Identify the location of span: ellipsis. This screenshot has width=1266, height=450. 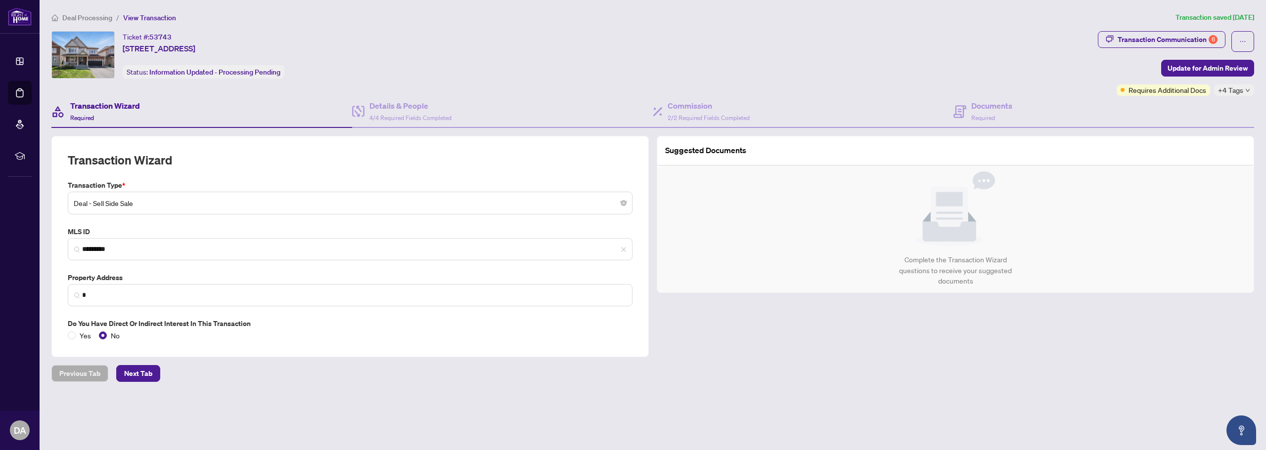
(1242, 42).